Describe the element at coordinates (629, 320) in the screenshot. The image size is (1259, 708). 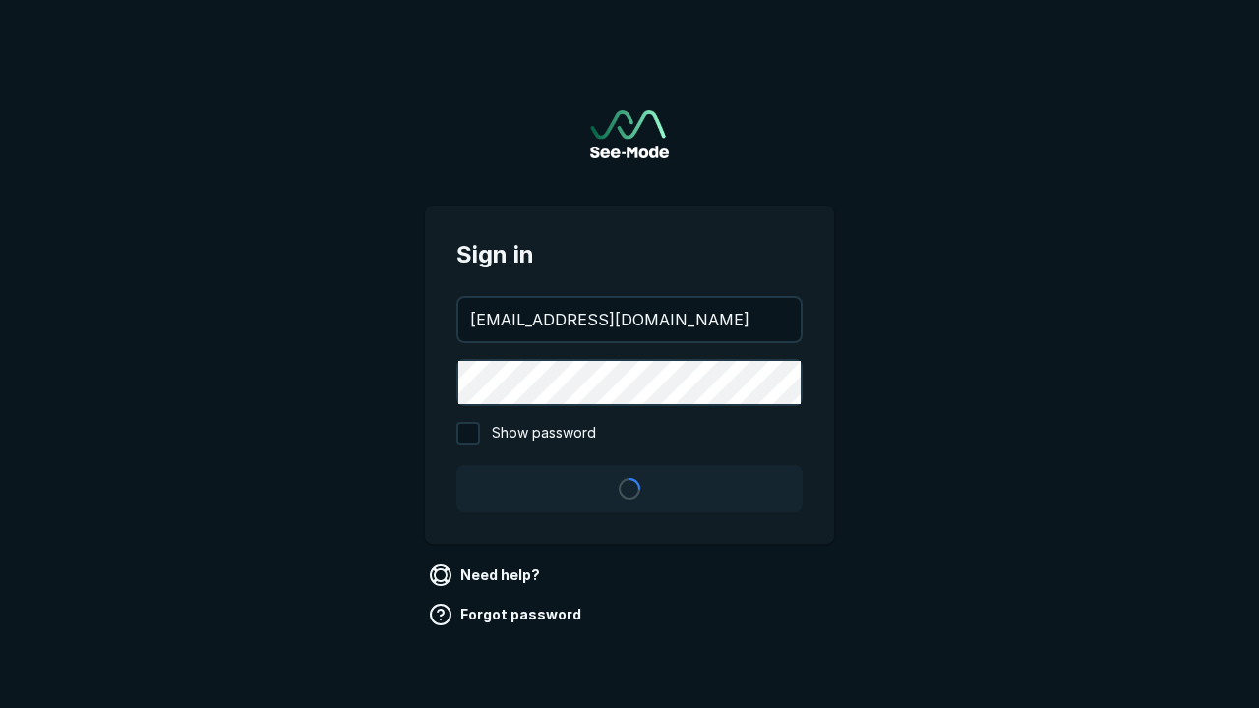
I see `input: your@email.com` at that location.